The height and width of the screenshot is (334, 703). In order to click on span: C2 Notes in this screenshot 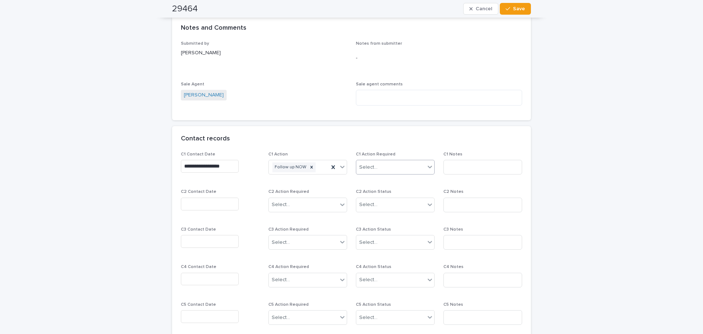, I will do `click(454, 192)`.